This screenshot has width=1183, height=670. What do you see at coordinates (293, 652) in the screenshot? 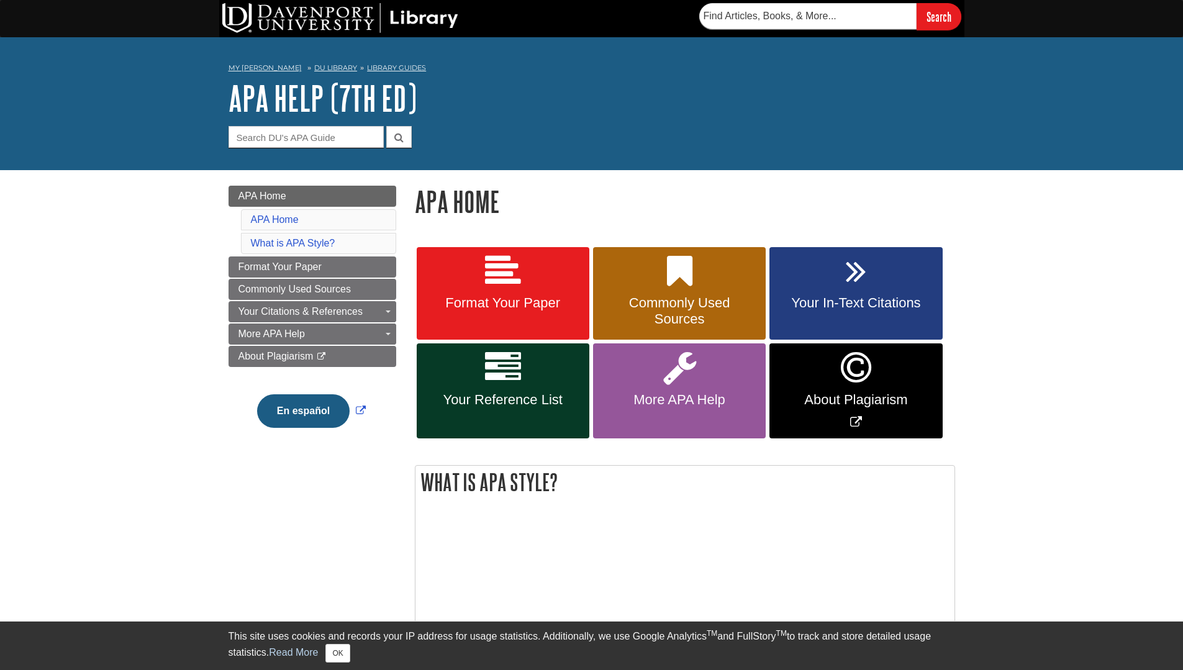
I see `a: Read More` at bounding box center [293, 652].